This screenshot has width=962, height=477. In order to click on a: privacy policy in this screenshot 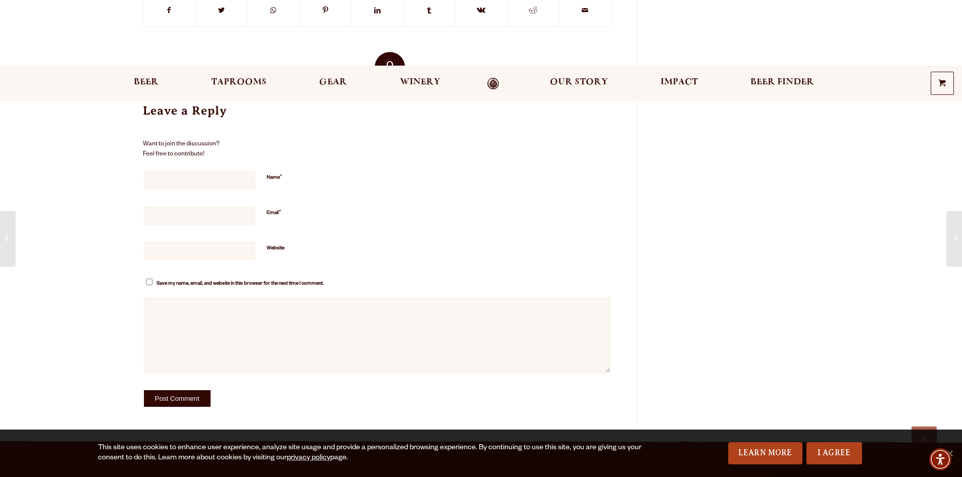, I will do `click(309, 459)`.